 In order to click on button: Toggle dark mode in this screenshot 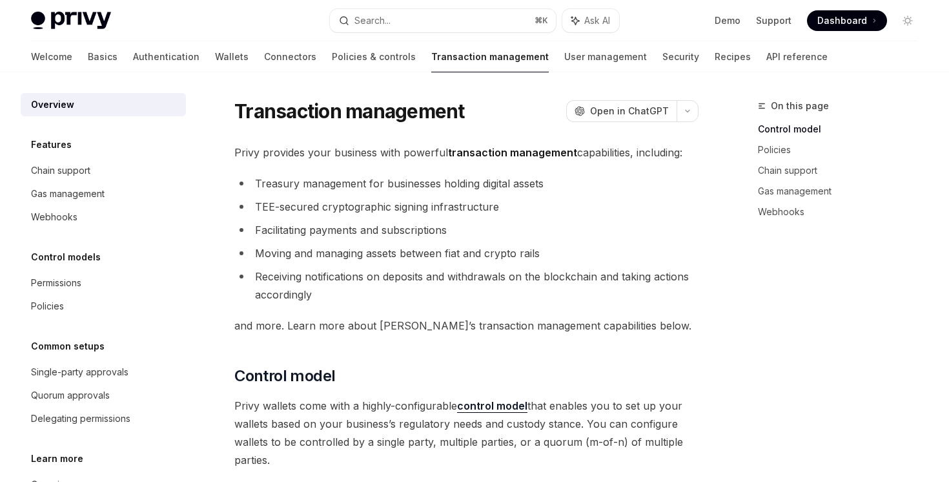, I will do `click(908, 21)`.